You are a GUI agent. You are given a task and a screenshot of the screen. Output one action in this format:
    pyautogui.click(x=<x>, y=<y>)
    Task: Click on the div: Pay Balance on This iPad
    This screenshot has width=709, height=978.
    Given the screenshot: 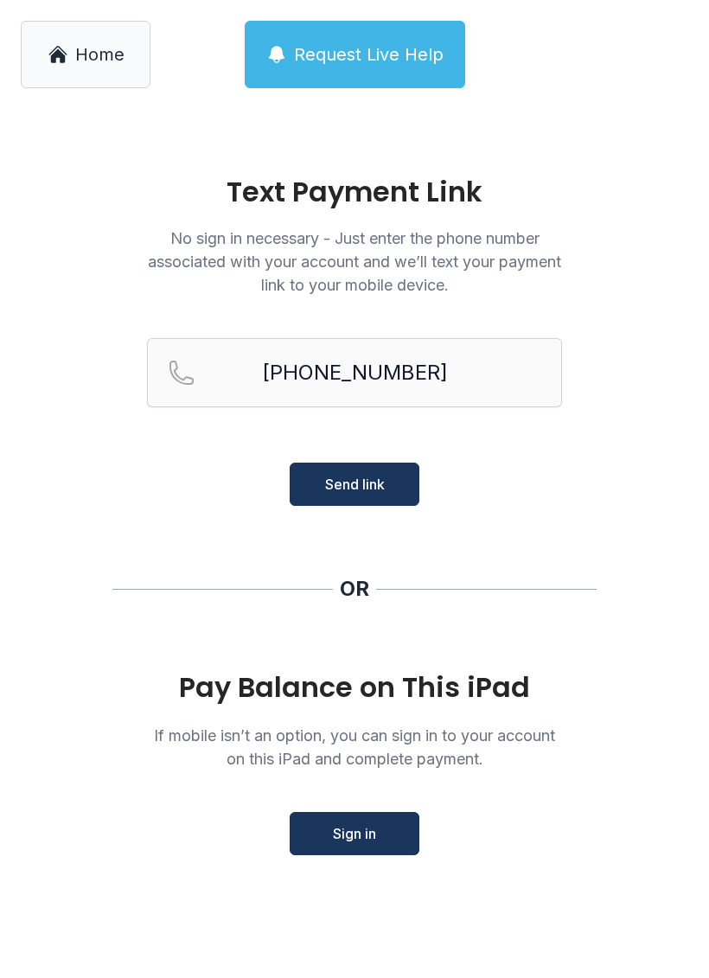 What is the action you would take?
    pyautogui.click(x=355, y=688)
    